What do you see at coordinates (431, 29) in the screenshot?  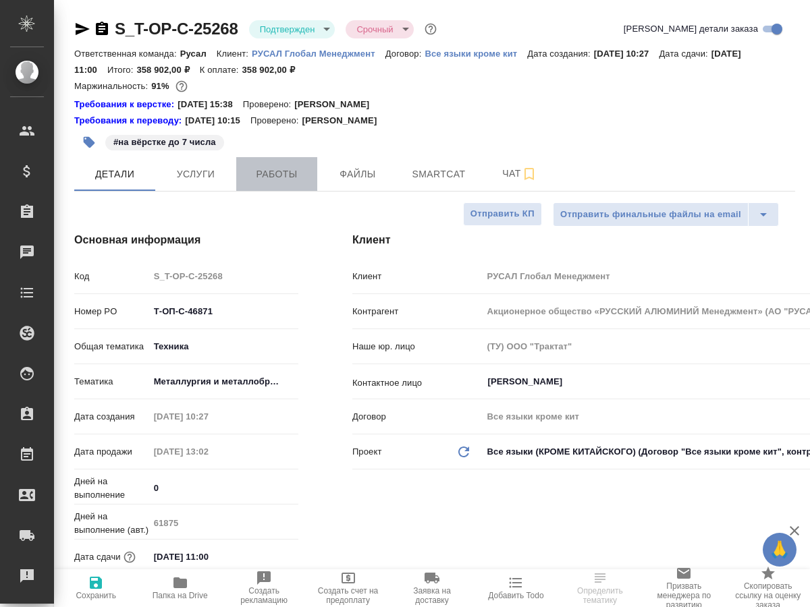 I see `button: Доп статусы указывают на важность/срочность заказа` at bounding box center [431, 29].